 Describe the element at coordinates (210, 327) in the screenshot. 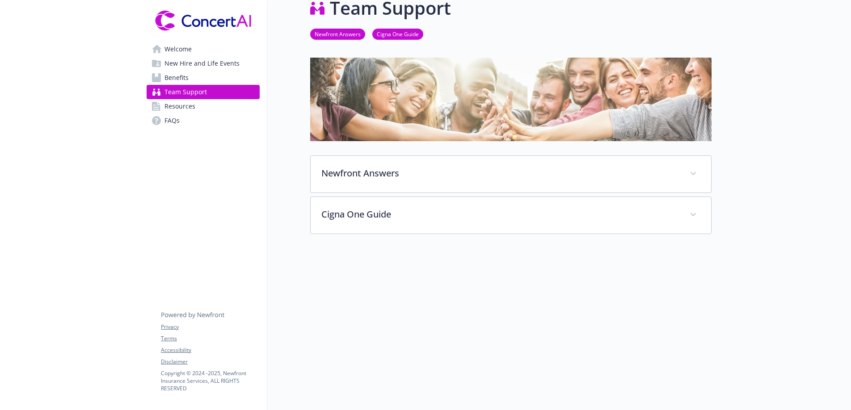

I see `a: Privacy` at that location.